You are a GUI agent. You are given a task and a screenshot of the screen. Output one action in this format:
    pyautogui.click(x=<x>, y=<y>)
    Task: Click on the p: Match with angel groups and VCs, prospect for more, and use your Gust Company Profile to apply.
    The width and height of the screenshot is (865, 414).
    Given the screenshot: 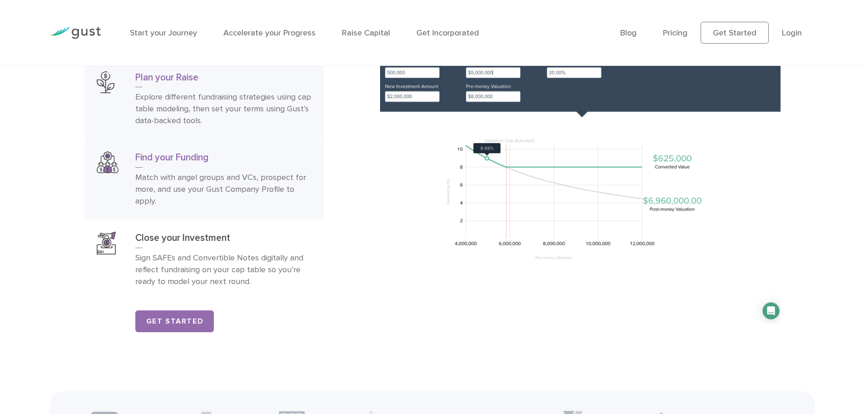 What is the action you would take?
    pyautogui.click(x=223, y=189)
    